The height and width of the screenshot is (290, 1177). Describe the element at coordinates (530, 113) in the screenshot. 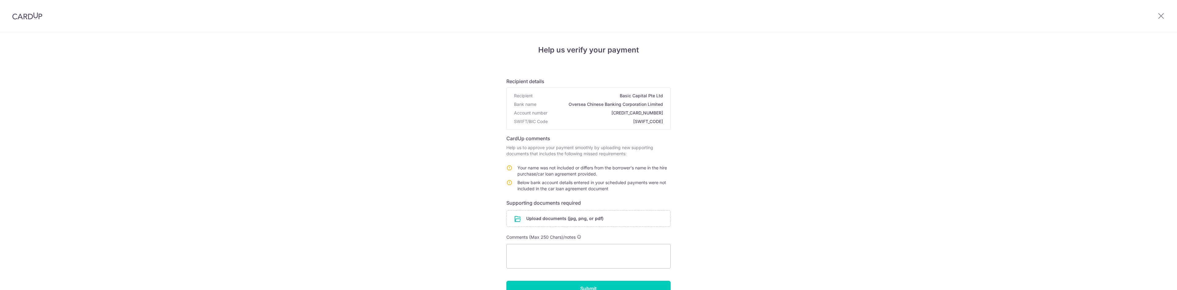

I see `span: Account number` at that location.